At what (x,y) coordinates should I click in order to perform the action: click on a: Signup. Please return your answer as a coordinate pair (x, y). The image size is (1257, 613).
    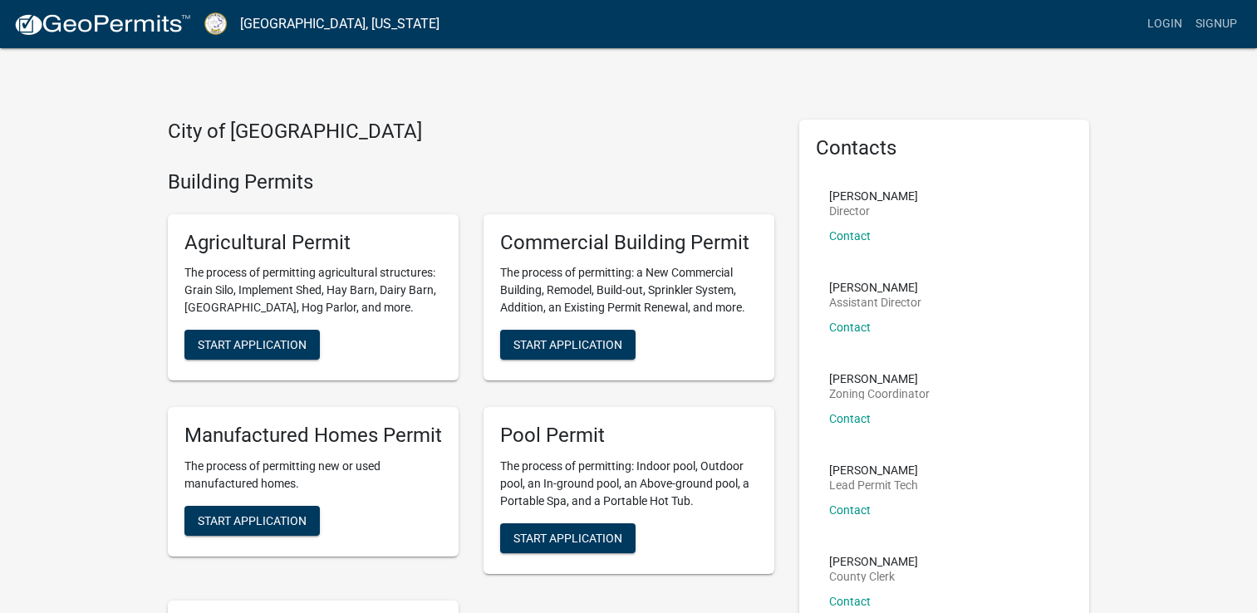
    Looking at the image, I should click on (1216, 24).